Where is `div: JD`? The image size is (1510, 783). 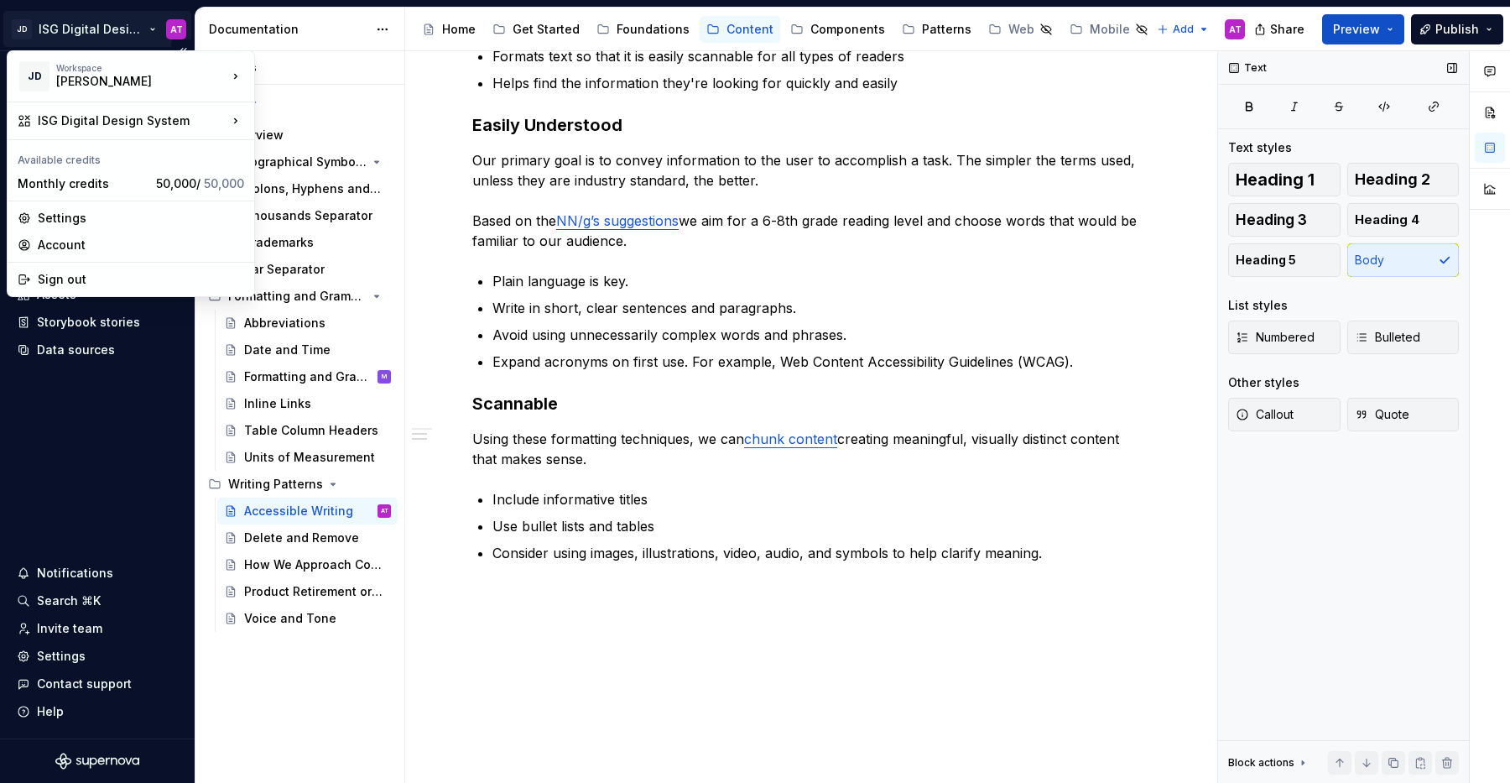 div: JD is located at coordinates (34, 76).